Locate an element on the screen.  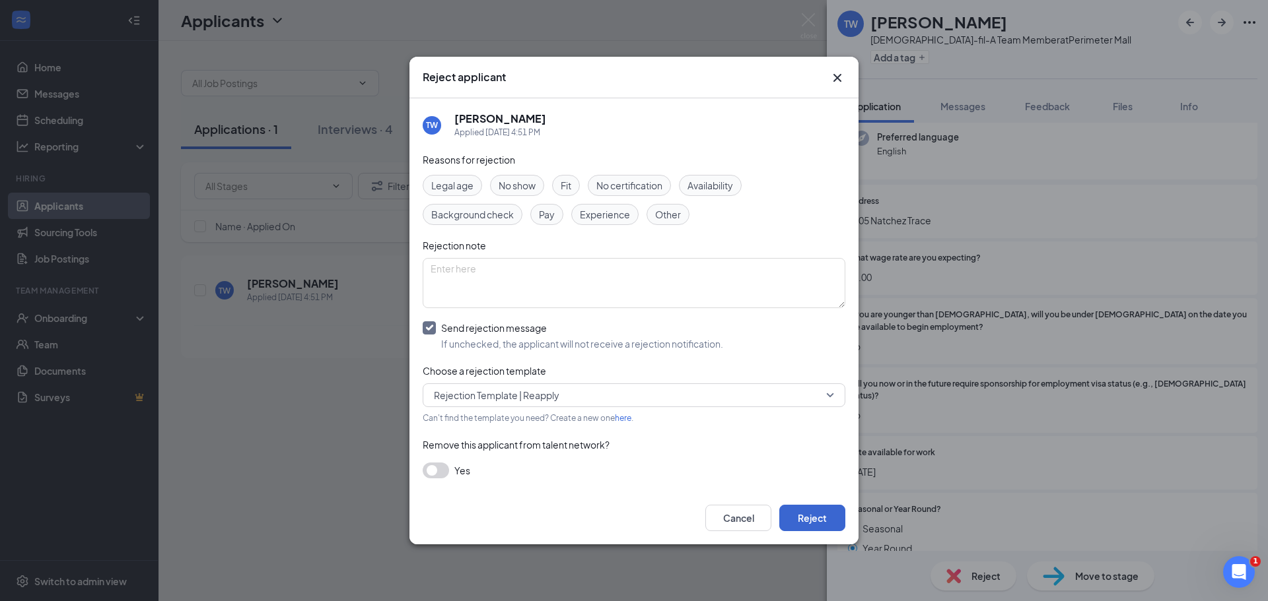
h3: Reject applicant is located at coordinates (464, 77).